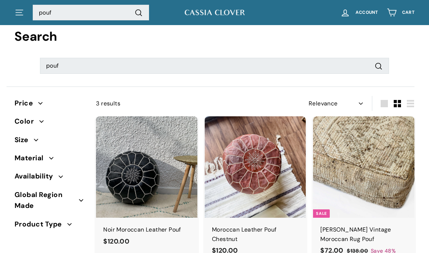  I want to click on span: Material, so click(32, 158).